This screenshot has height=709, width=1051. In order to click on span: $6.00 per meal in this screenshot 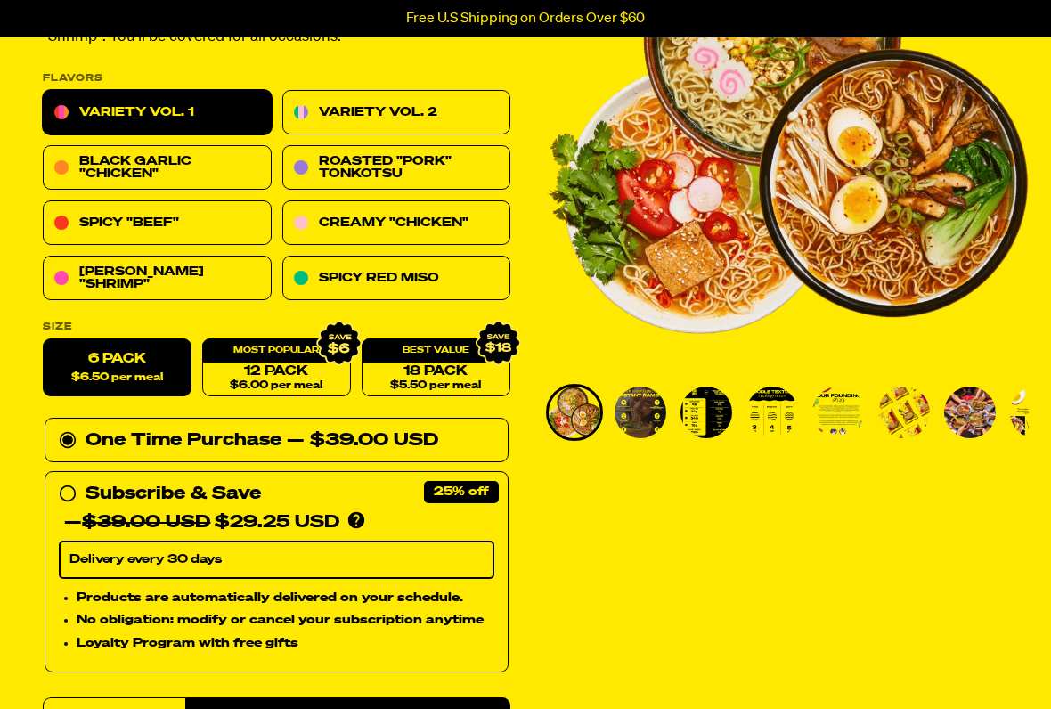, I will do `click(276, 386)`.